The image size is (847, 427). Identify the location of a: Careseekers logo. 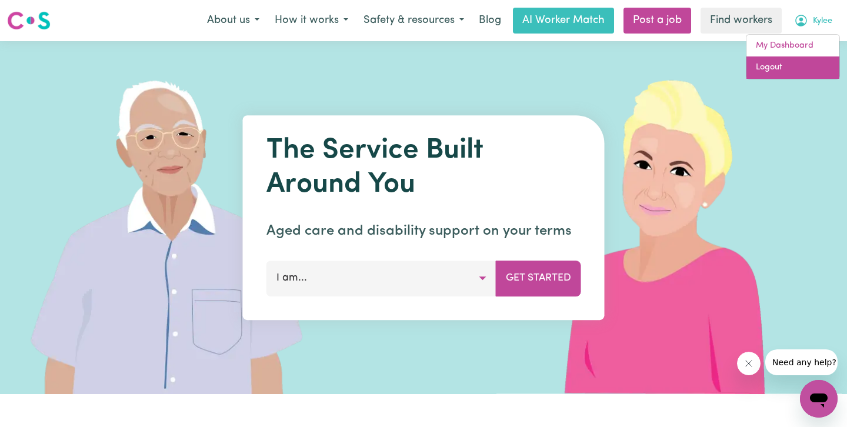
(29, 21).